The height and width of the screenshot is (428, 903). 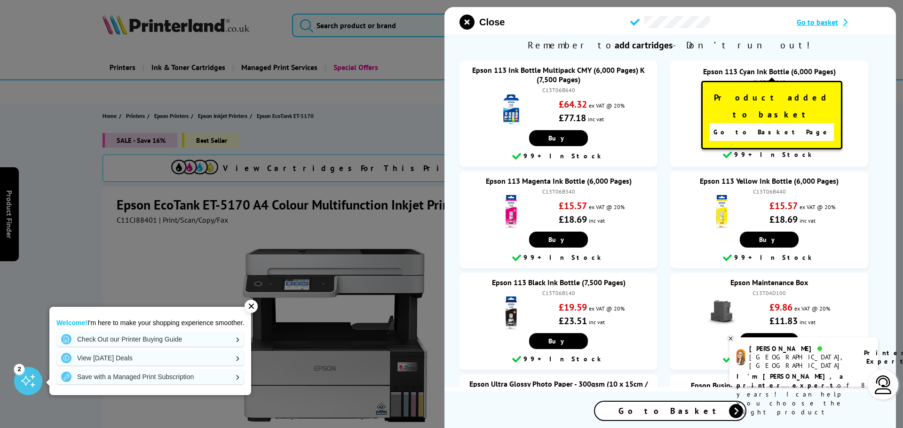 I want to click on a: Check Out our Printer Buying Guide, so click(x=150, y=339).